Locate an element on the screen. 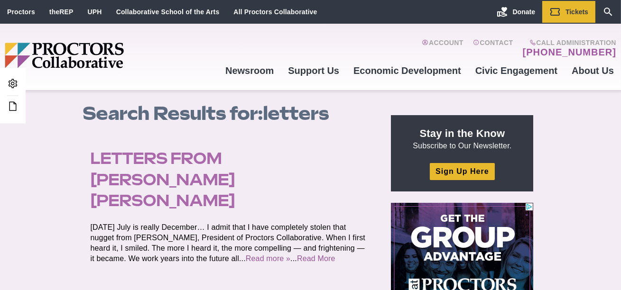 This screenshot has height=290, width=621. a: Tickets is located at coordinates (569, 12).